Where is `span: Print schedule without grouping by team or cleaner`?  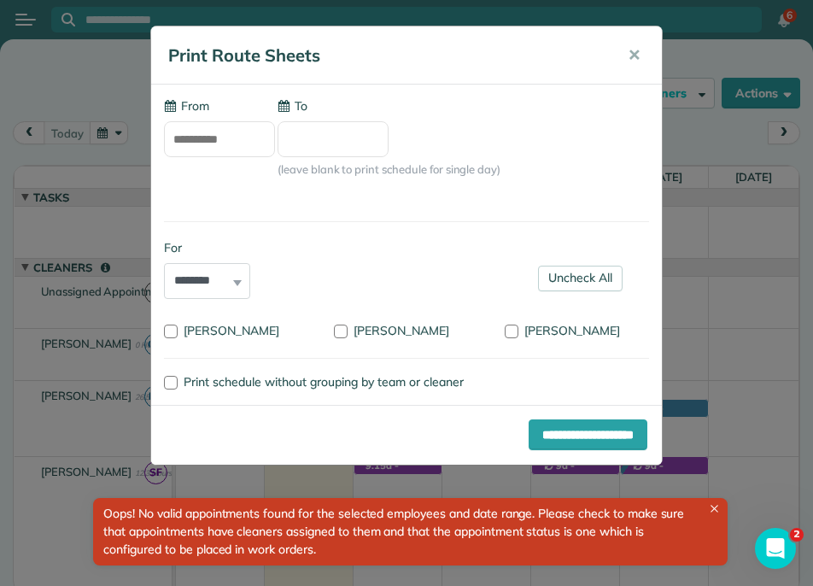 span: Print schedule without grouping by team or cleaner is located at coordinates (324, 382).